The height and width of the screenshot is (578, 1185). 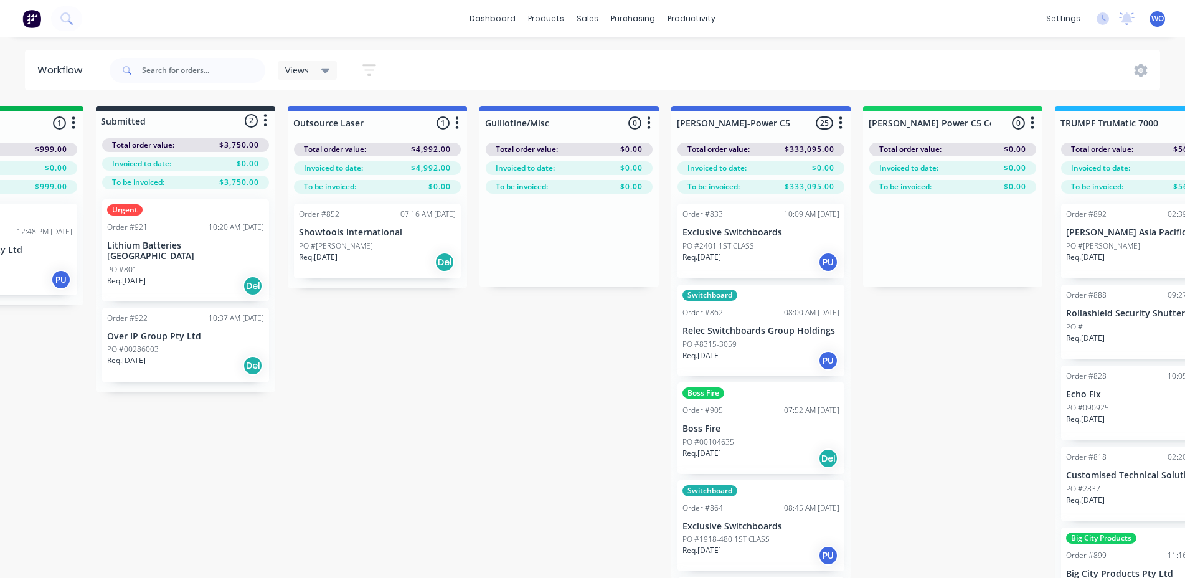 What do you see at coordinates (204, 70) in the screenshot?
I see `input: Search for orders...` at bounding box center [204, 70].